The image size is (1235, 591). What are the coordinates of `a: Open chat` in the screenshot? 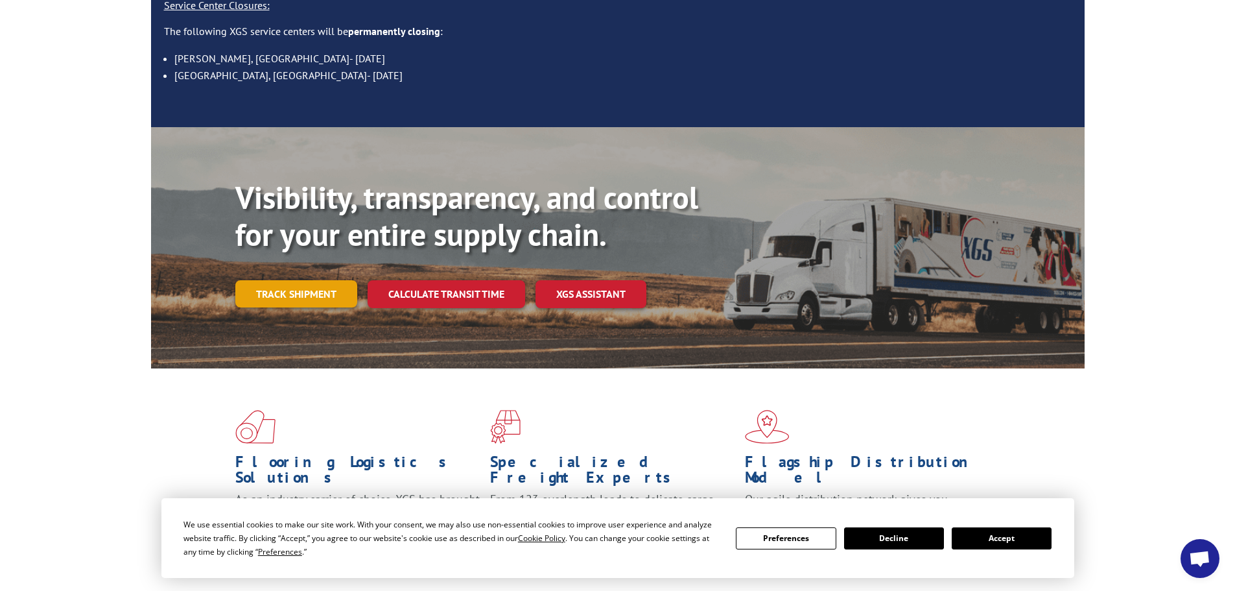 It's located at (1200, 558).